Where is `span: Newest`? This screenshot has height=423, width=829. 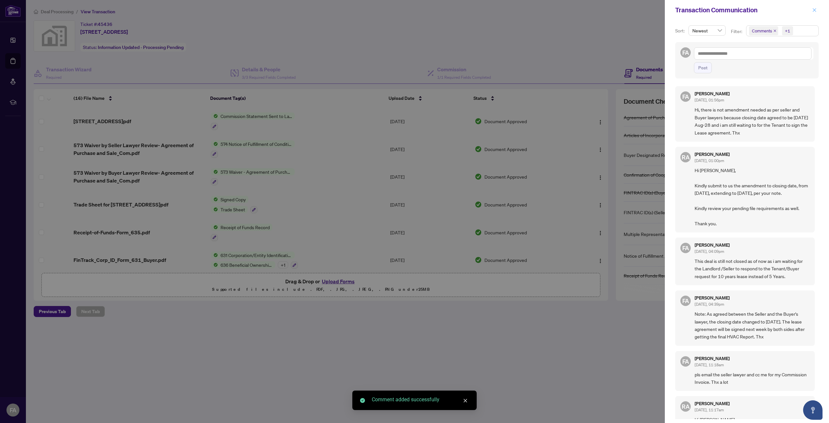 span: Newest is located at coordinates (707, 30).